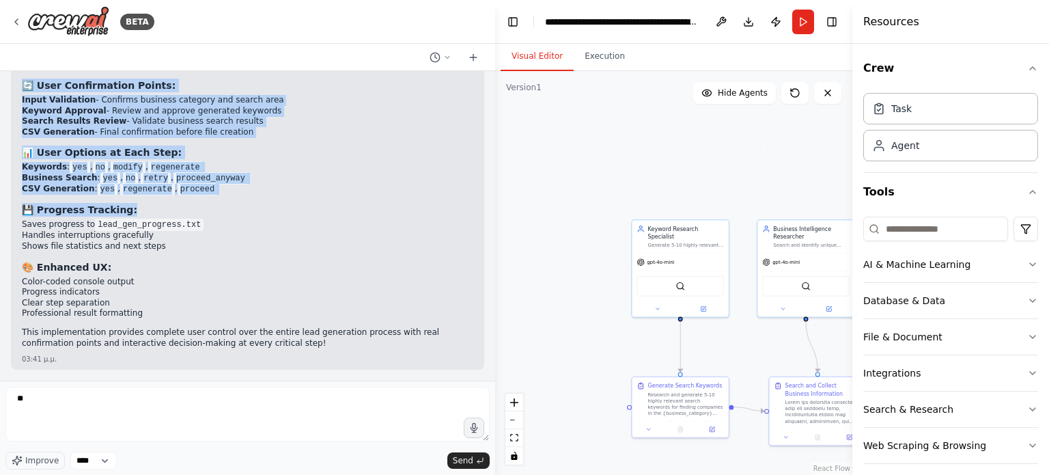  What do you see at coordinates (950, 300) in the screenshot?
I see `button: Database & Data` at bounding box center [950, 300].